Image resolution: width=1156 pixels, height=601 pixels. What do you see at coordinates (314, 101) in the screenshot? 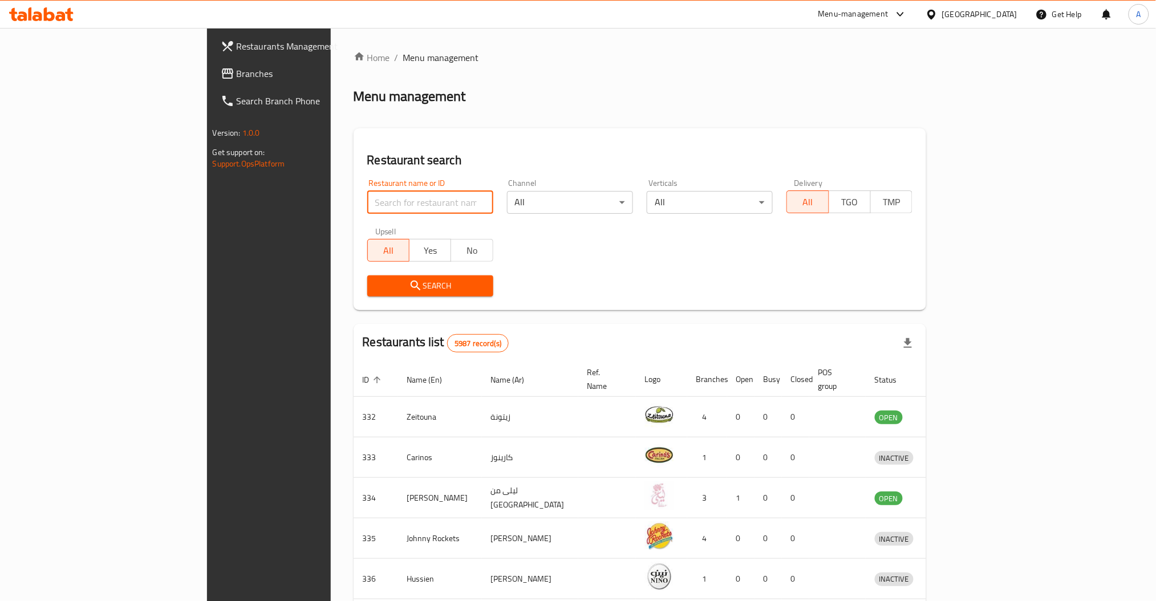
I see `span: Search Branch Phone` at bounding box center [314, 101].